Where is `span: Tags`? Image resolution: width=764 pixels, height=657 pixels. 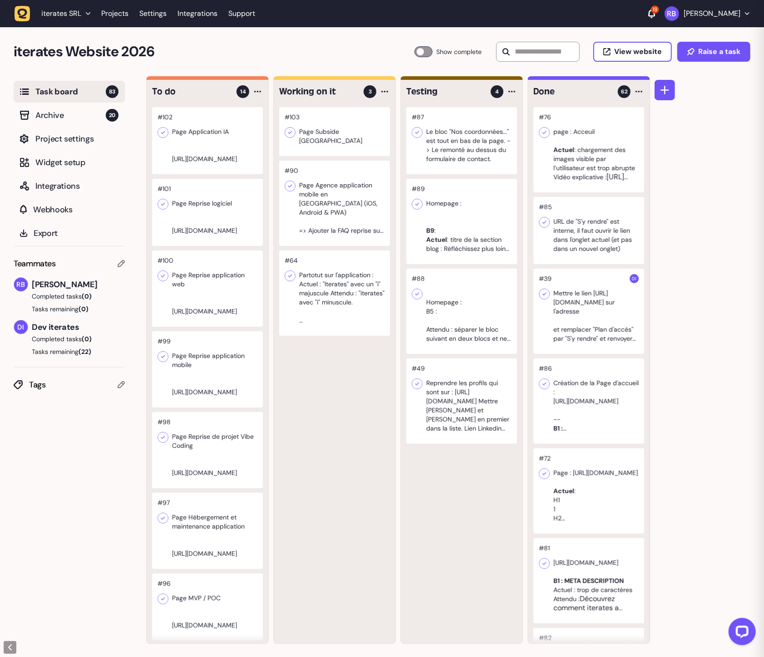
span: Tags is located at coordinates (73, 385).